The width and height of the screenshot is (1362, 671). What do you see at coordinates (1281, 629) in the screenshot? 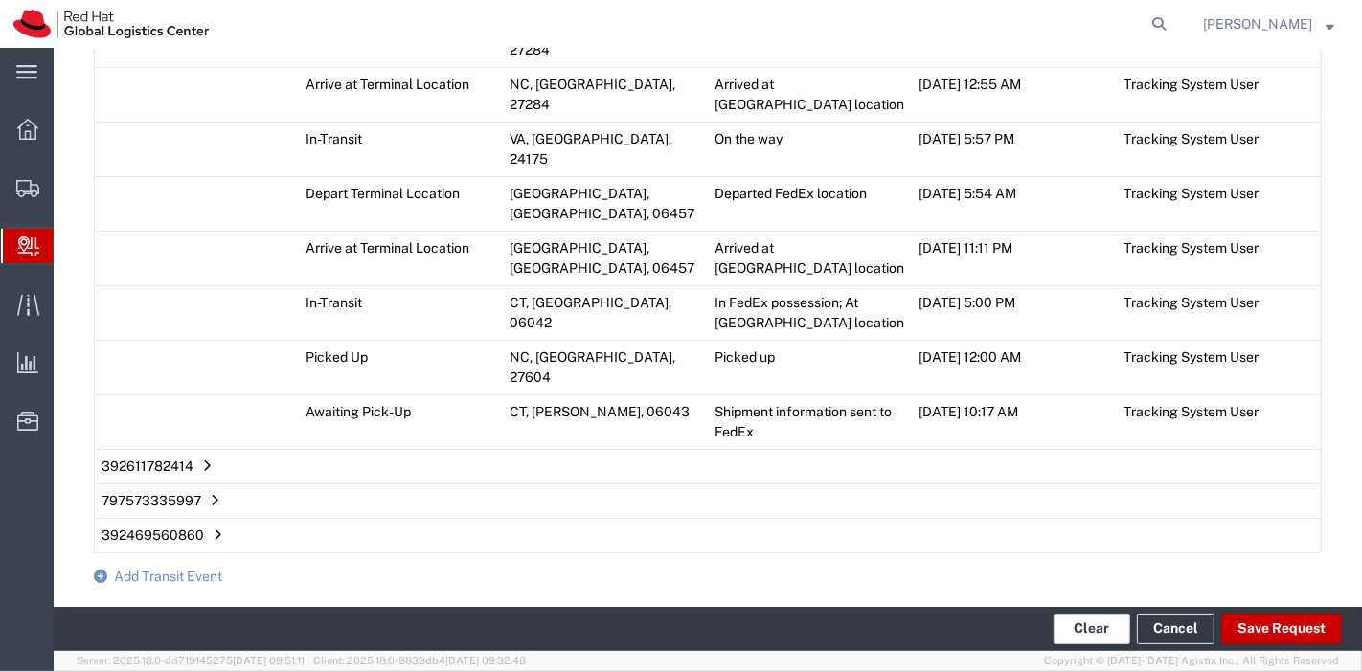
I see `button: Save Request` at bounding box center [1281, 629].